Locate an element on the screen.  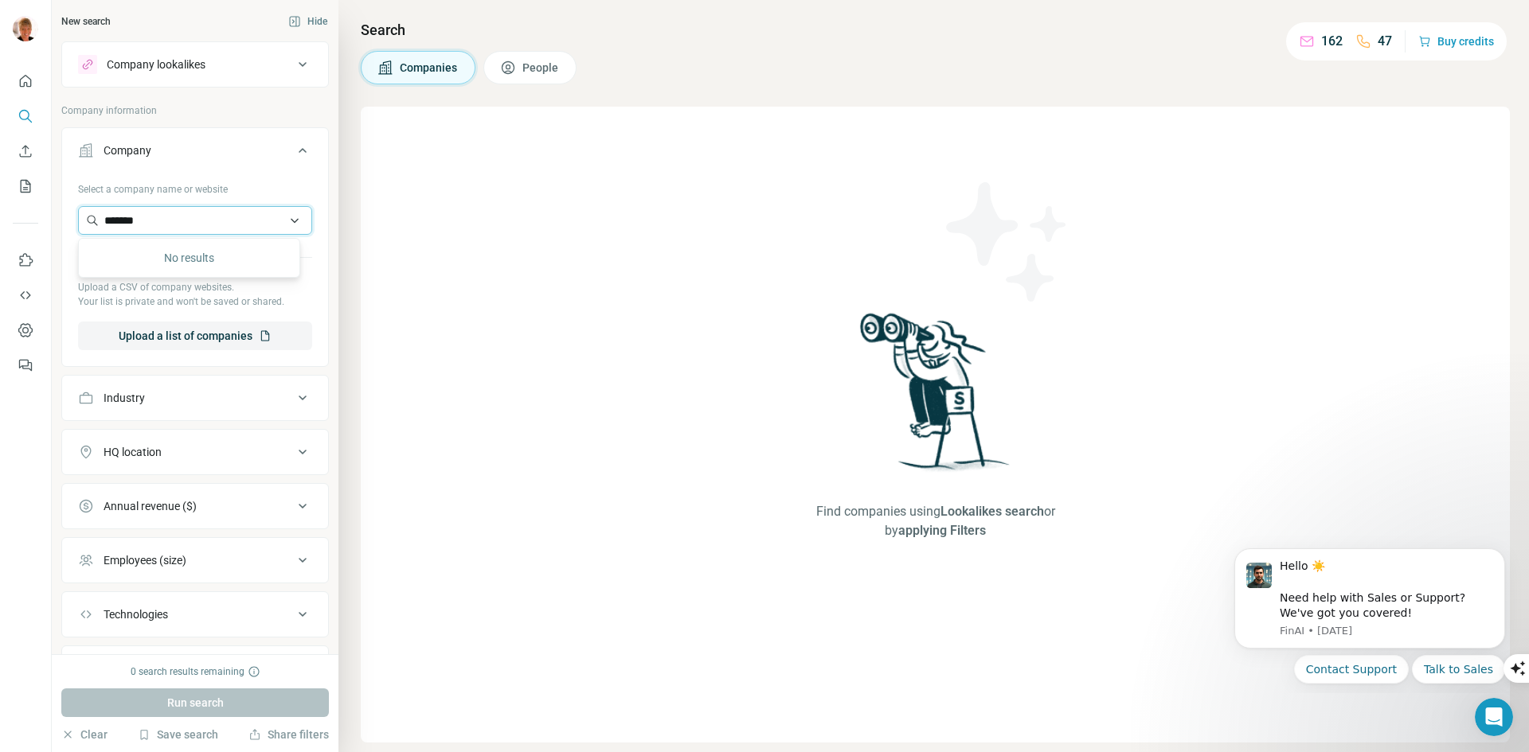
div: Hello ☀️ ​ Need help with Sales or Support? We've got you covered! is located at coordinates (176, 56).